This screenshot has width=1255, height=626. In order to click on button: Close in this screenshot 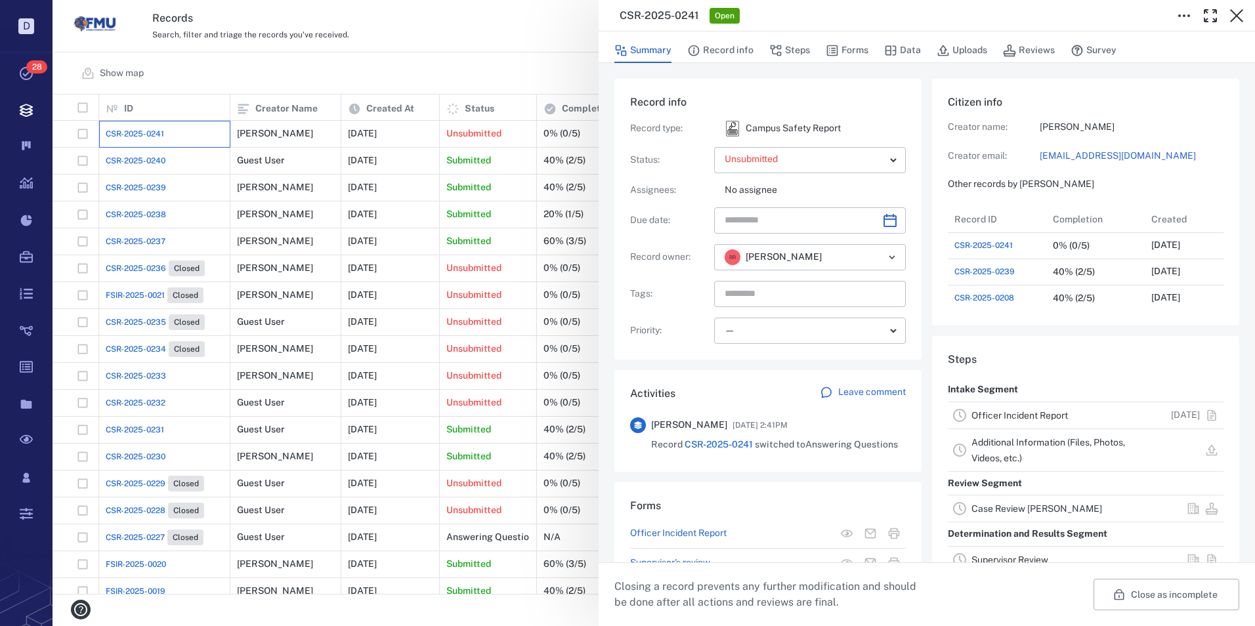, I will do `click(1237, 16)`.